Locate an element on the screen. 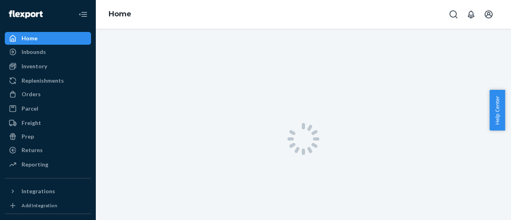  a: Inventory is located at coordinates (48, 66).